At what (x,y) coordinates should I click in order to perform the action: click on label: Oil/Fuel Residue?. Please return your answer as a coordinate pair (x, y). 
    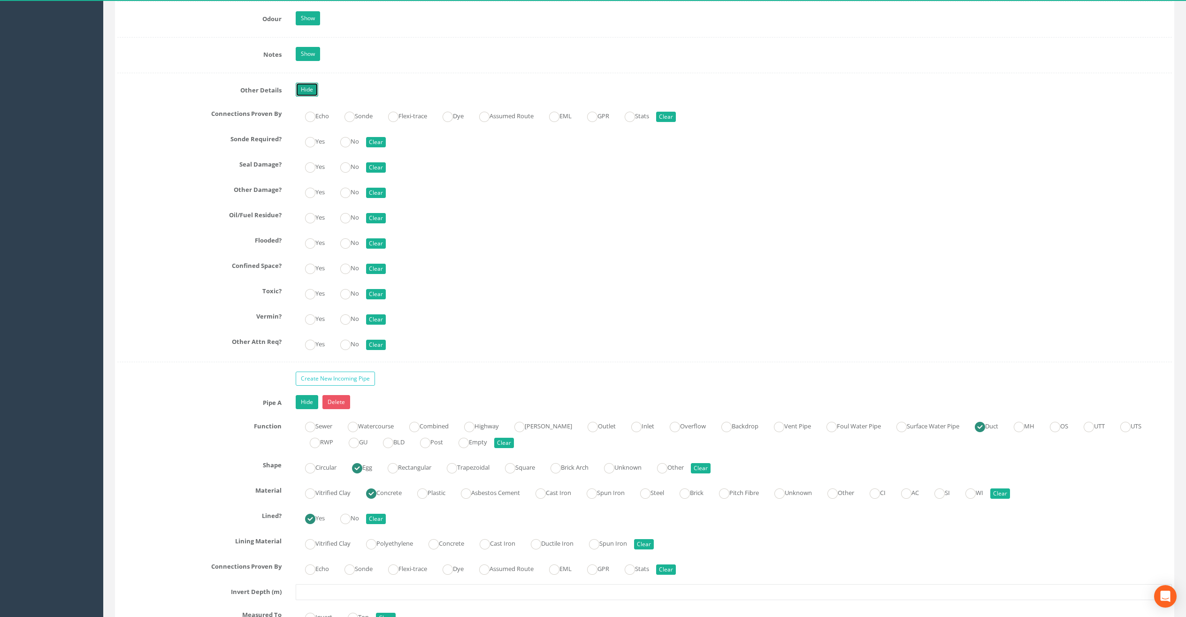
    Looking at the image, I should click on (200, 214).